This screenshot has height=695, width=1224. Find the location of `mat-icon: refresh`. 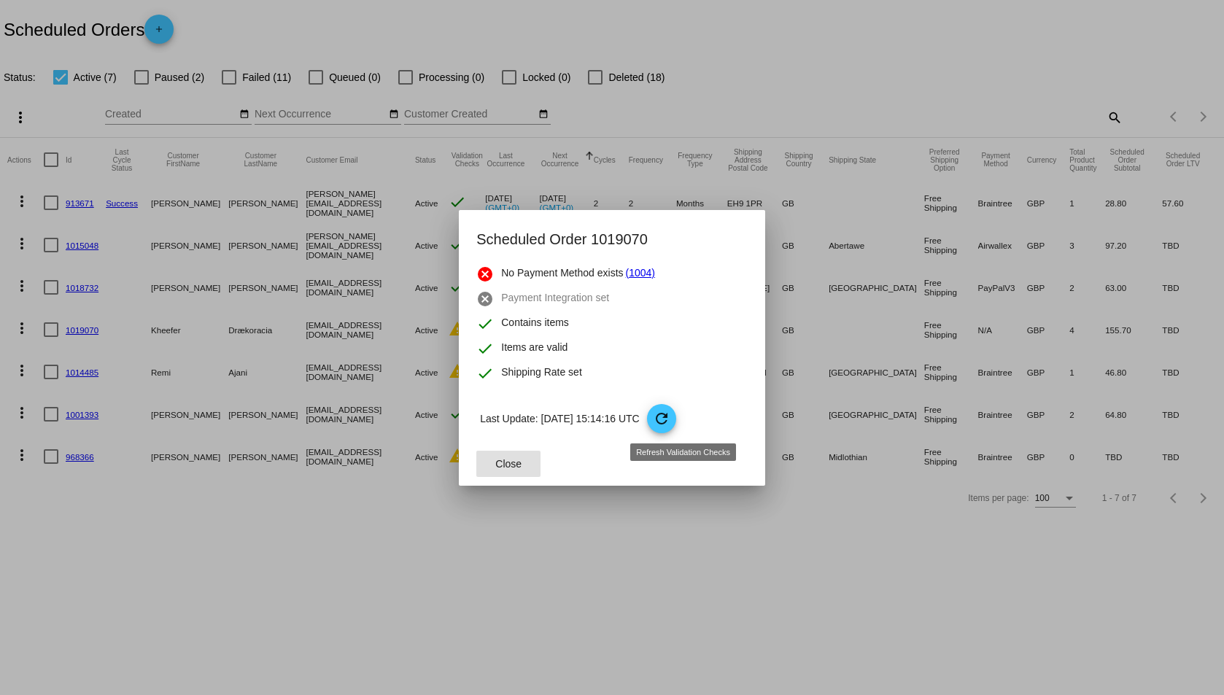

mat-icon: refresh is located at coordinates (662, 419).